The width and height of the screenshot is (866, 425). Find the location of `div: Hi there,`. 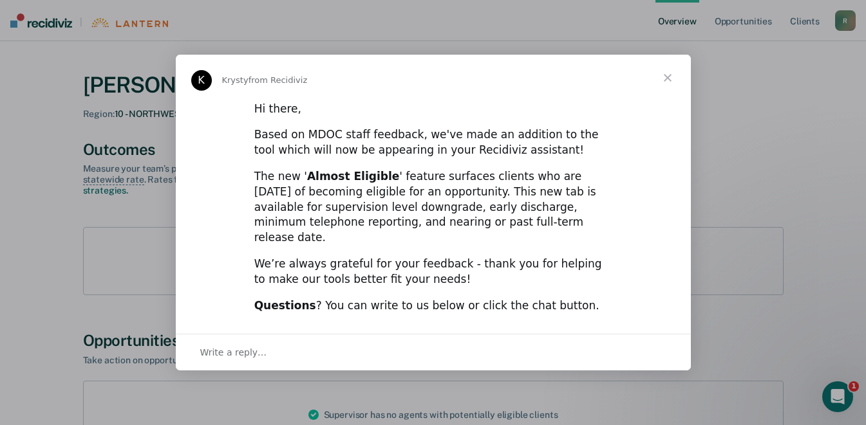

div: Hi there, is located at coordinates (433, 109).